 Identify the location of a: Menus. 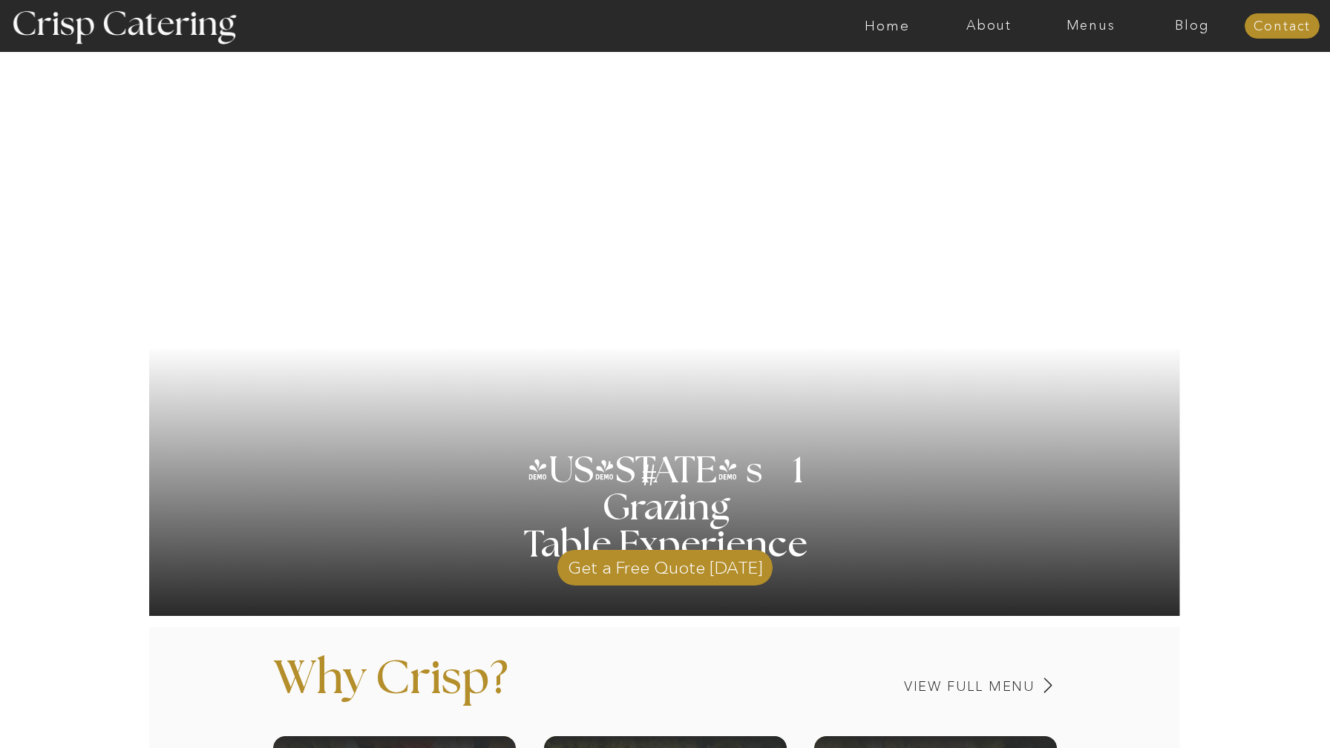
(1091, 26).